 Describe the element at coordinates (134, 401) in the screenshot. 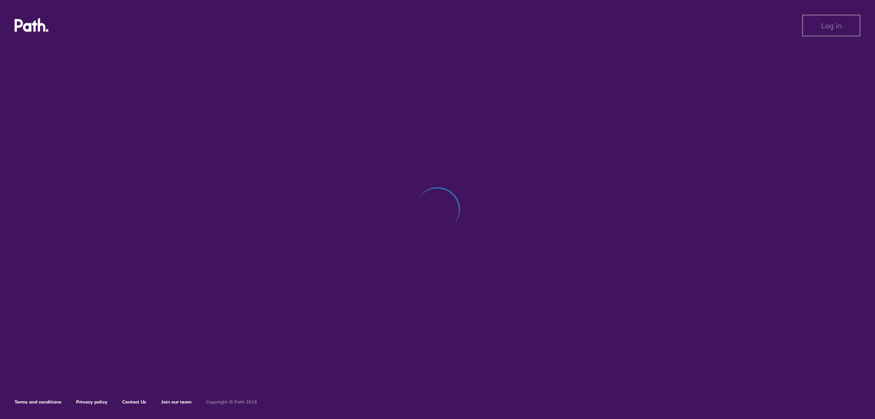

I see `a: Contact Us` at that location.